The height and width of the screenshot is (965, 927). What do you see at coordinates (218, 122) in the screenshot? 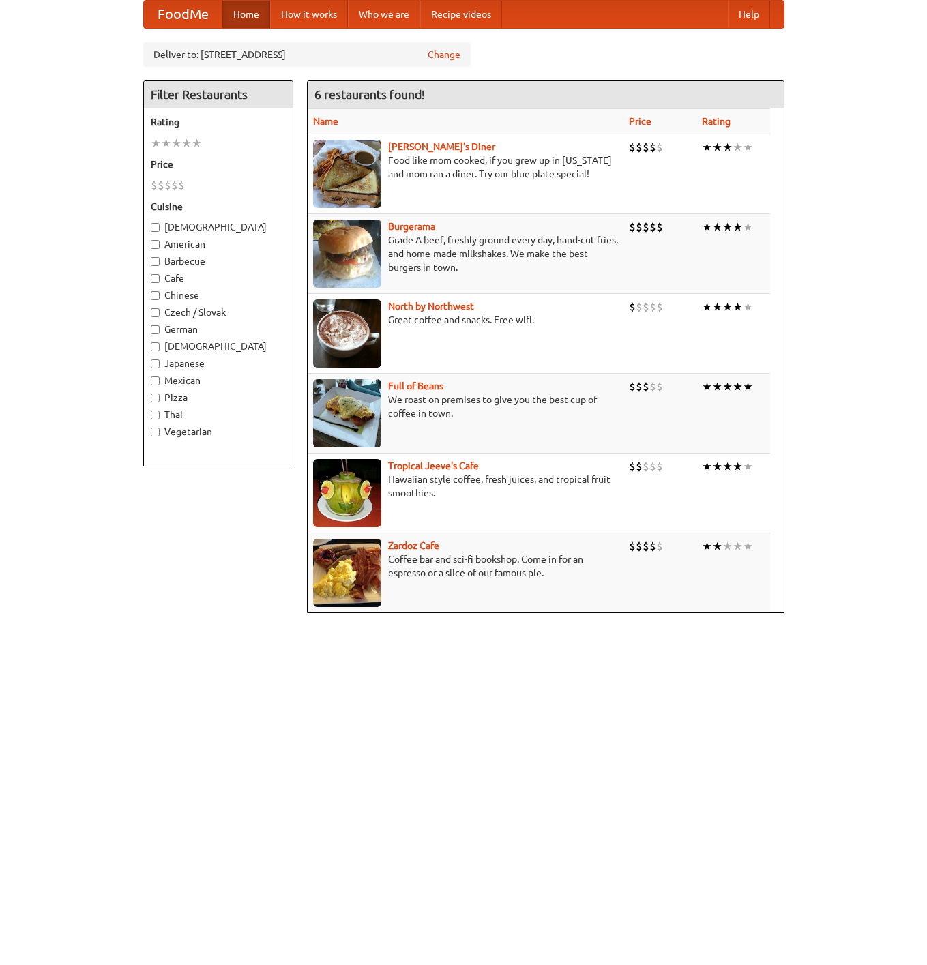
I see `h5: Rating` at bounding box center [218, 122].